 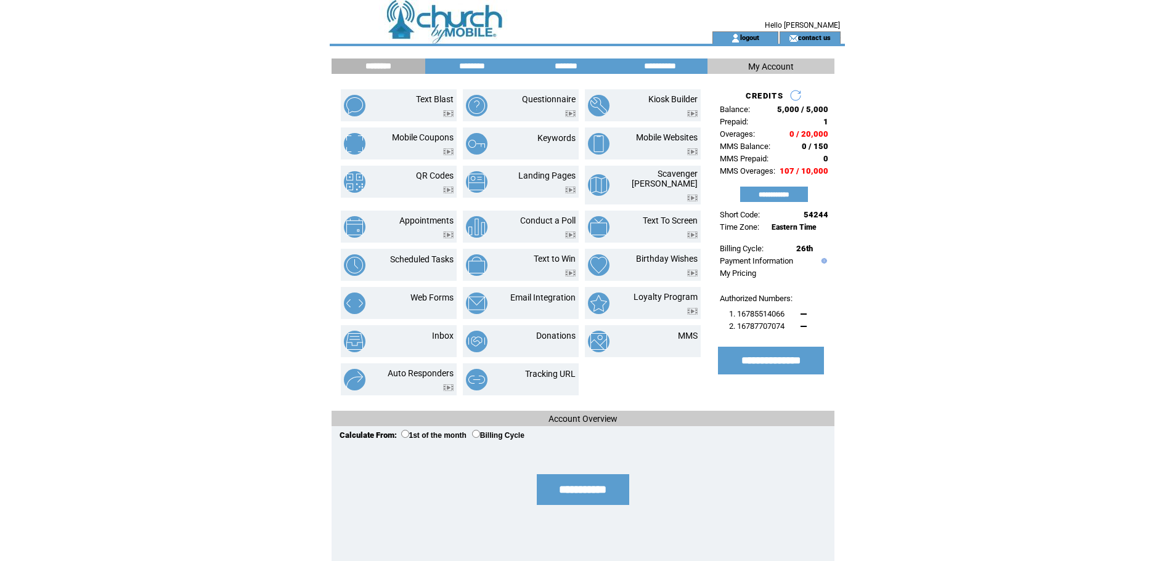 I want to click on a: MMS, so click(x=688, y=336).